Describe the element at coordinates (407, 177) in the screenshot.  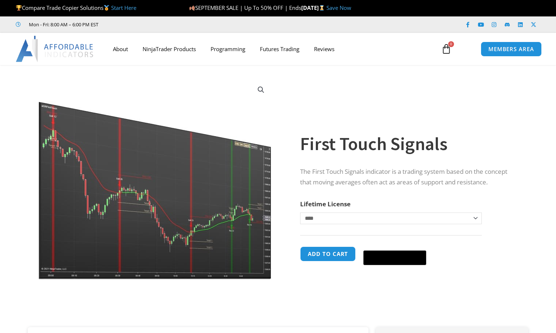
I see `p: The First Touch Signals indicator is a trading system based on the concept that moving averages o...` at that location.